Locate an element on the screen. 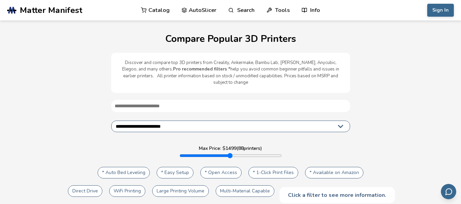 The image size is (461, 204). button: Sign In is located at coordinates (441, 10).